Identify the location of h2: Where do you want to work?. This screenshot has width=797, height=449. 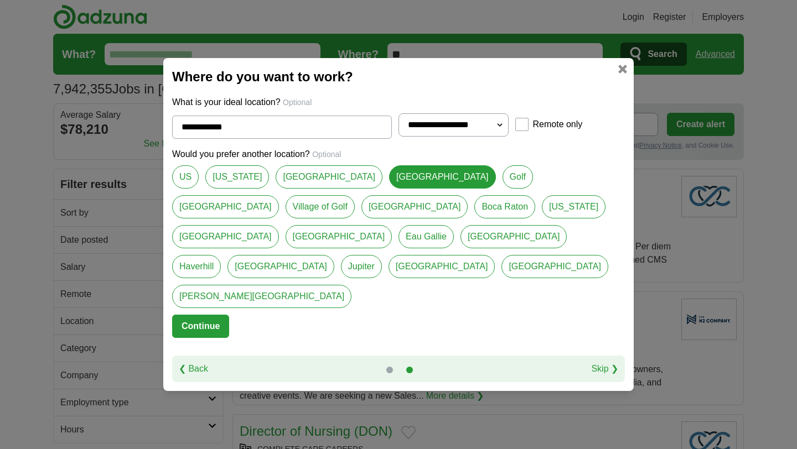
(398, 77).